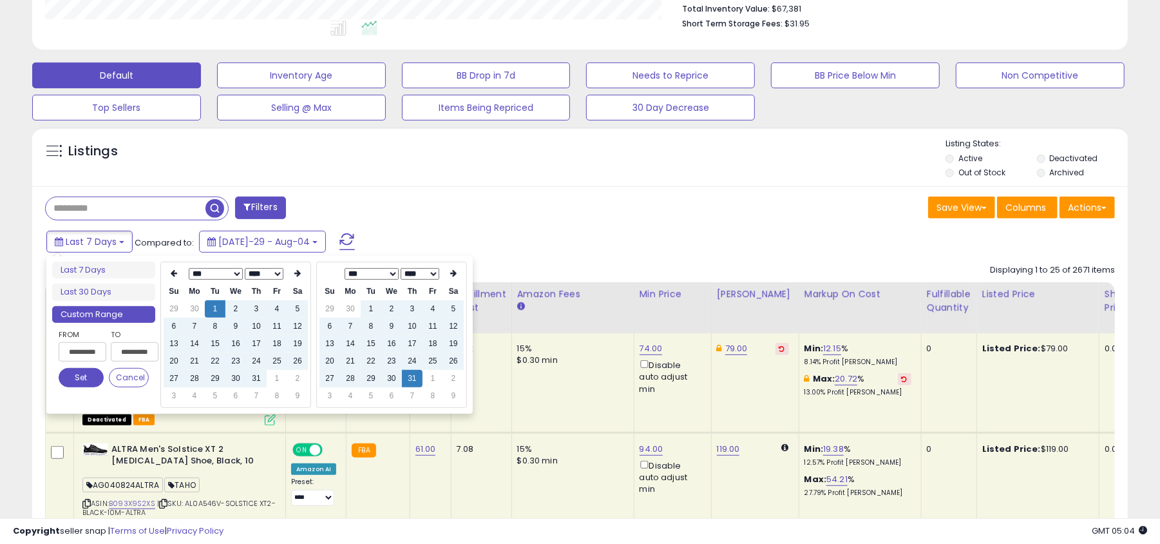  I want to click on img: 41D7mi4bkuS._SL40_.jpg, so click(95, 449).